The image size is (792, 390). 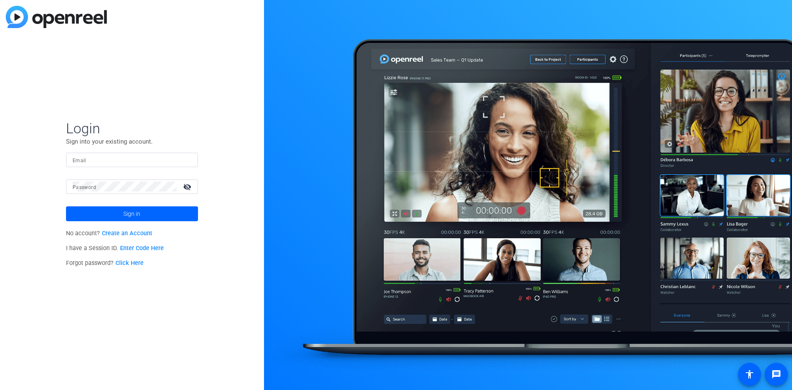 I want to click on a: Click Here, so click(x=130, y=263).